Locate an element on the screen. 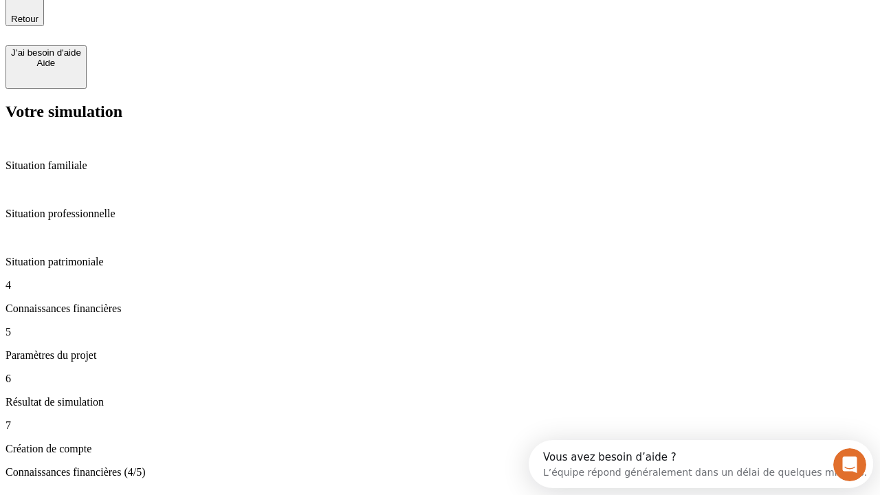 This screenshot has height=495, width=880. p: 5 is located at coordinates (440, 332).